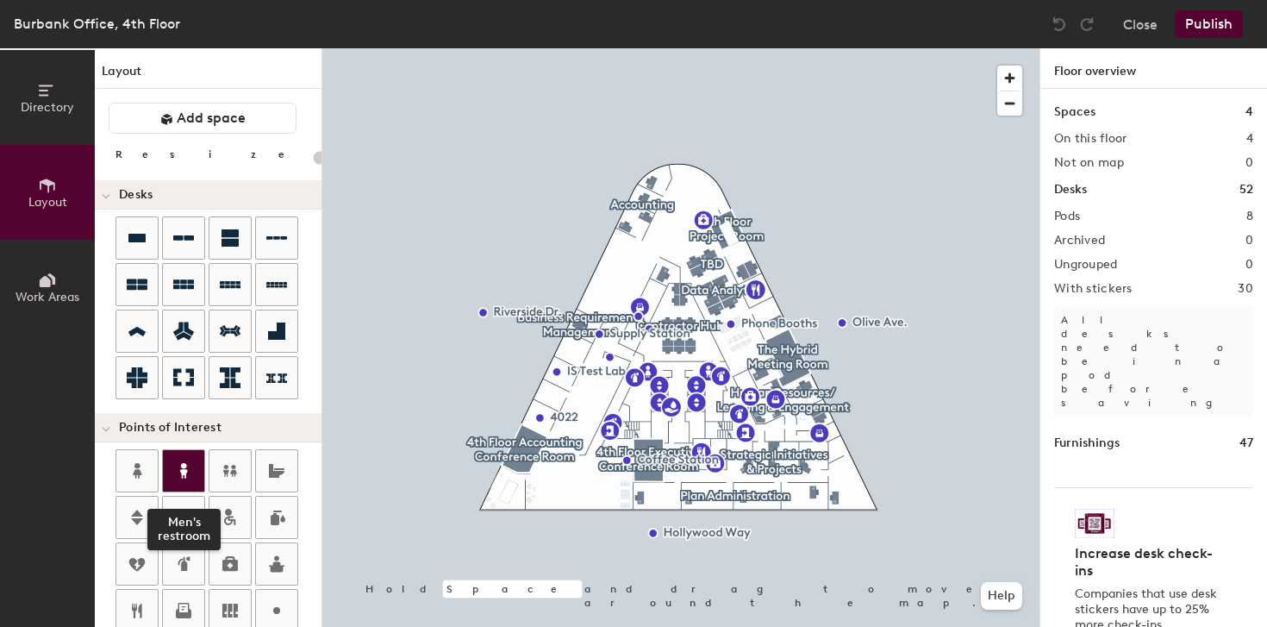 Image resolution: width=1267 pixels, height=627 pixels. Describe the element at coordinates (184, 471) in the screenshot. I see `button: Men's restroom` at that location.